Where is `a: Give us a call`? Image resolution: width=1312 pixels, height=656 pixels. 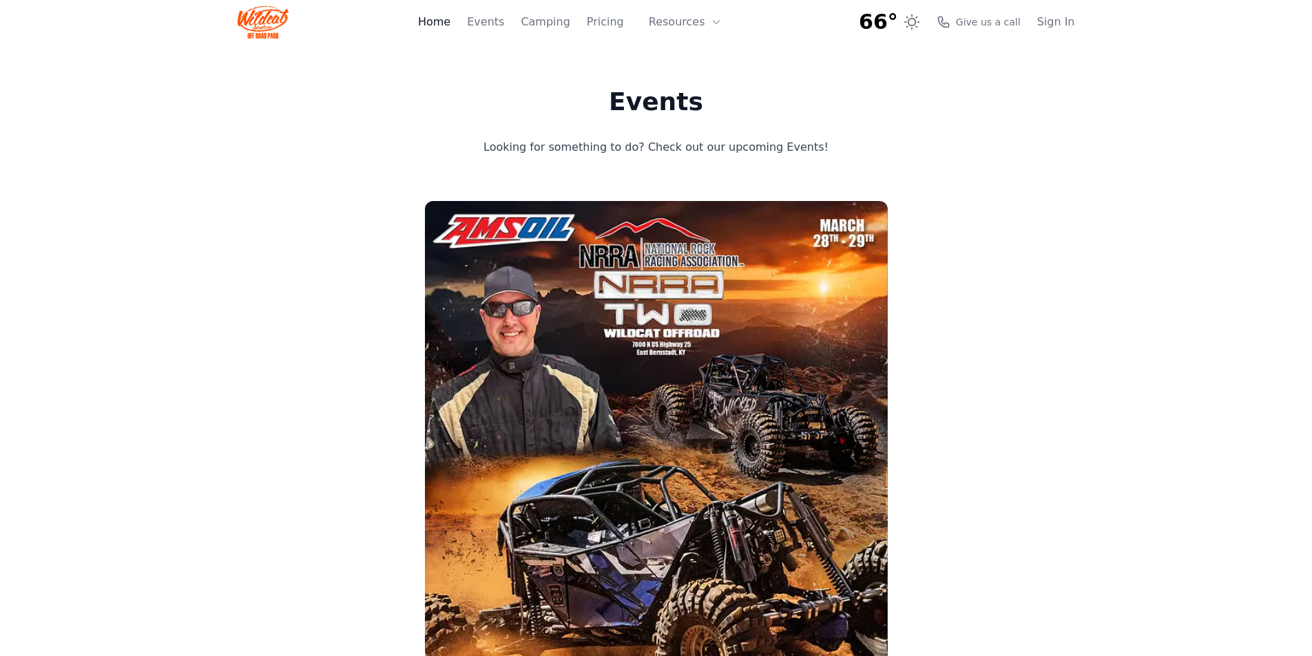
a: Give us a call is located at coordinates (978, 22).